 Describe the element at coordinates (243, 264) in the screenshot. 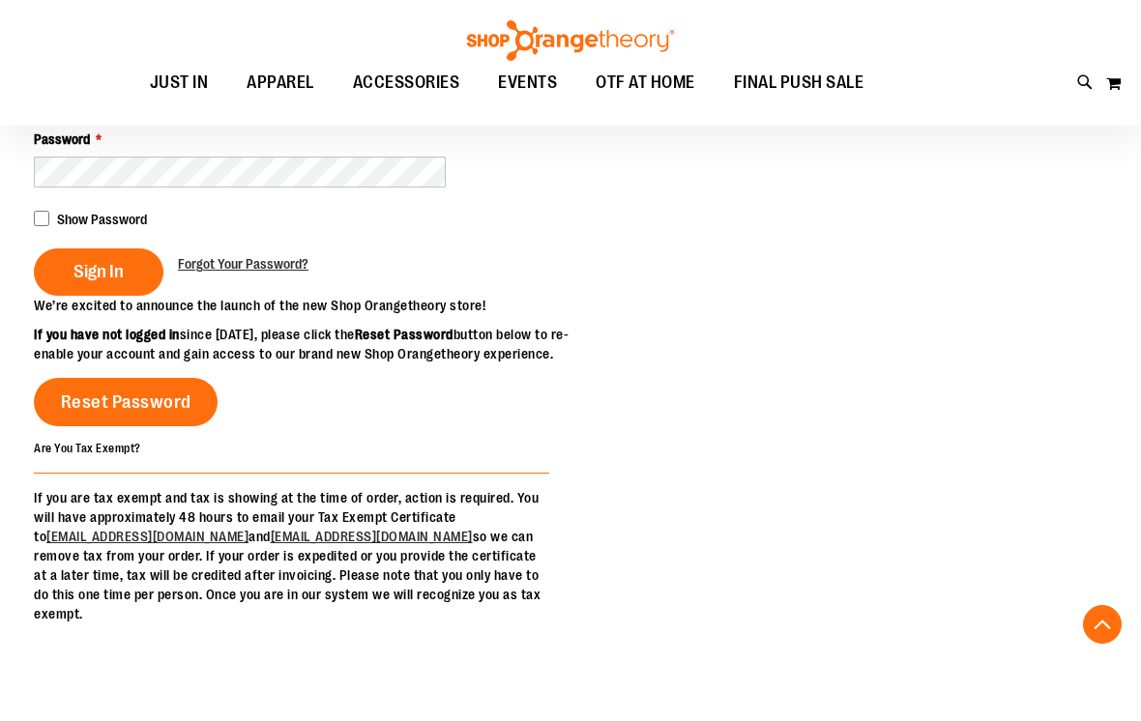

I see `a: Forgot Your Password?` at that location.